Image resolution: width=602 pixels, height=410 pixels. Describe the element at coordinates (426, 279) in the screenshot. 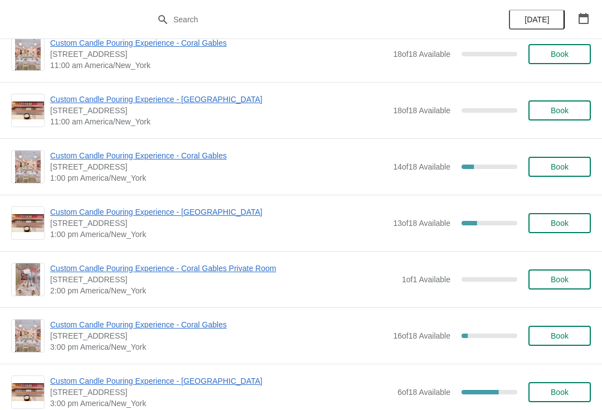

I see `span: 1 of 1 Available` at that location.